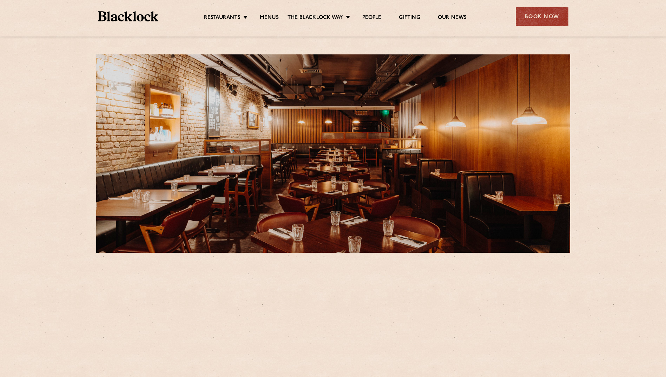 The image size is (666, 377). I want to click on a: Gifting, so click(409, 18).